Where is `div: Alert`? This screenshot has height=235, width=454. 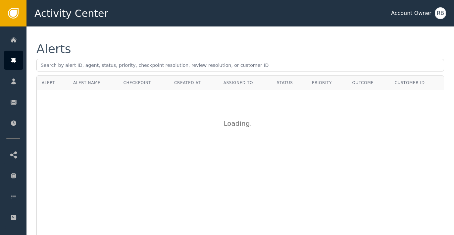 div: Alert is located at coordinates (52, 83).